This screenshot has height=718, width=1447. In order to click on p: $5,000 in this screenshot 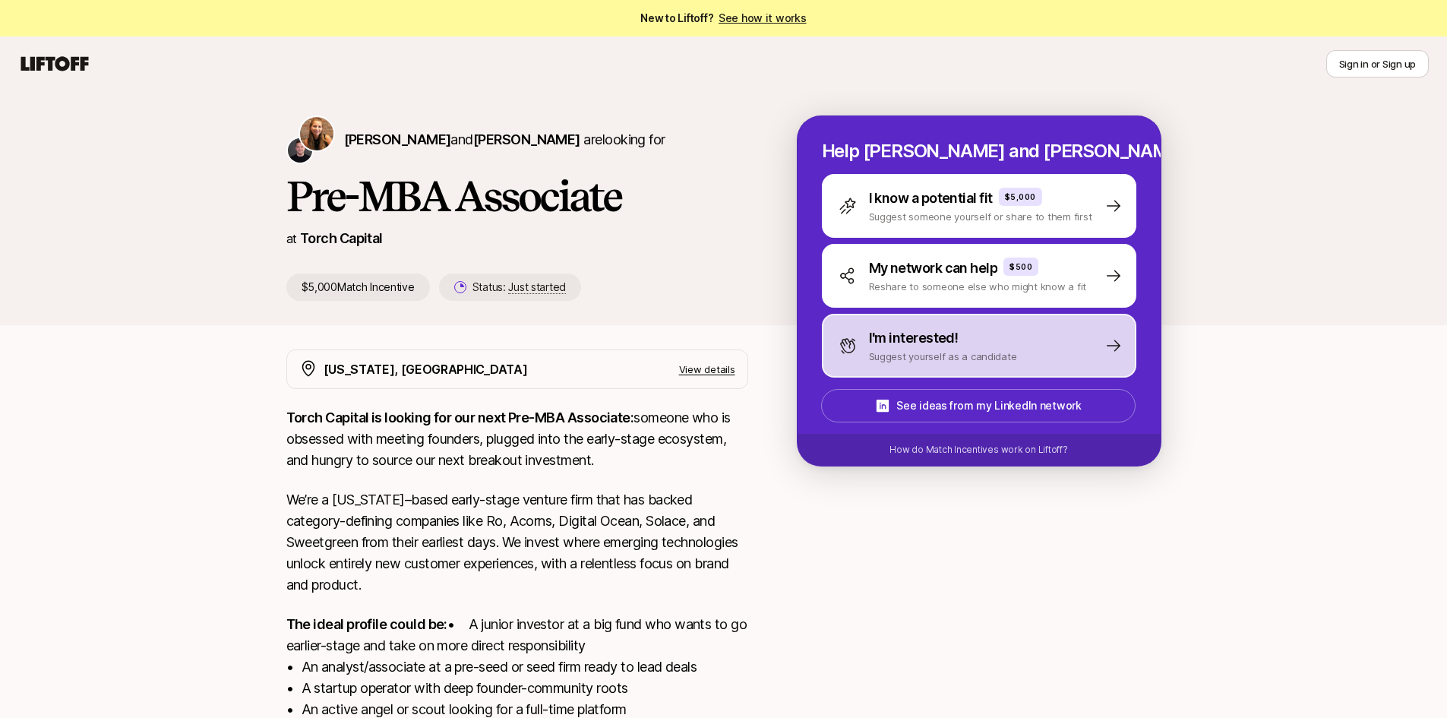, I will do `click(1020, 197)`.